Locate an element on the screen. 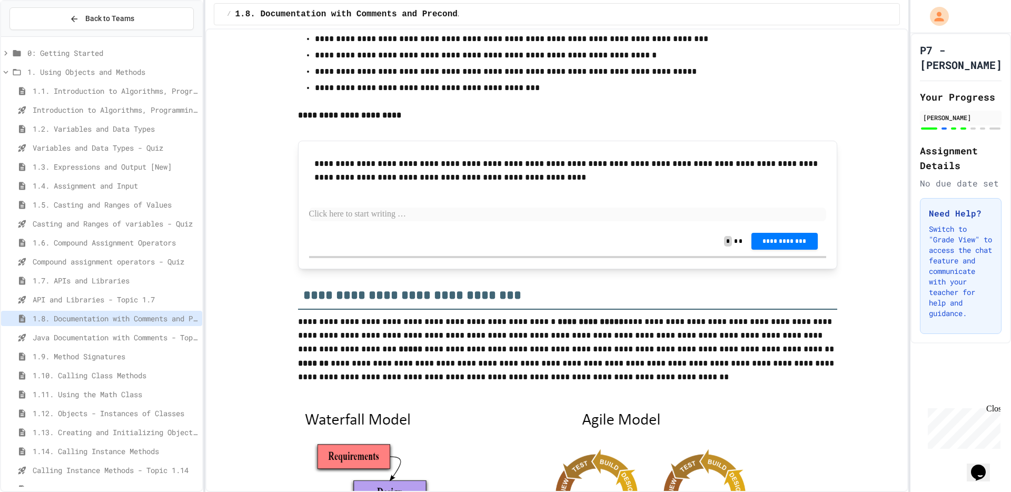 This screenshot has height=492, width=1011. span: Java Documentation with Comments - Topic 1.8 is located at coordinates (115, 337).